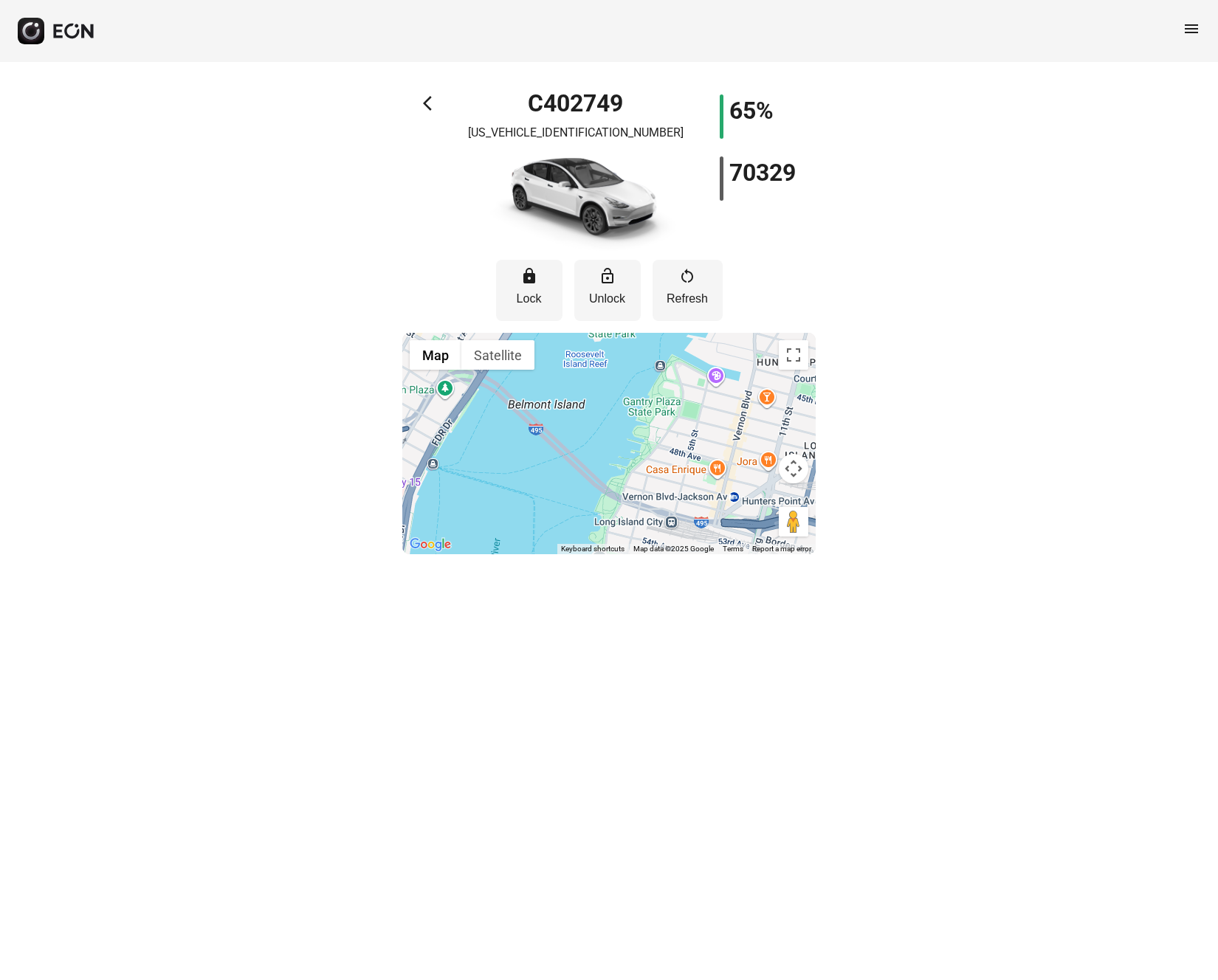 This screenshot has width=1218, height=980. What do you see at coordinates (751, 110) in the screenshot?
I see `h1: 65%` at bounding box center [751, 110].